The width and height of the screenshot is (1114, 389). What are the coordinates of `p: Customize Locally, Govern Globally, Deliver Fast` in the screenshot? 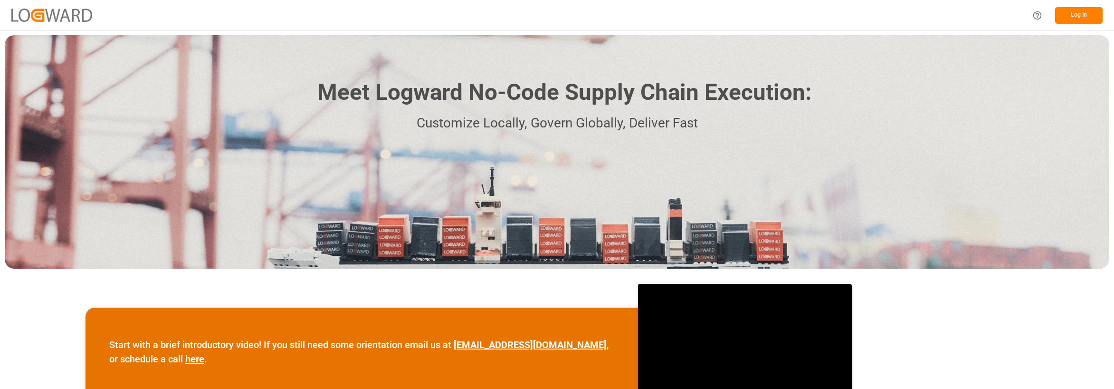 It's located at (557, 123).